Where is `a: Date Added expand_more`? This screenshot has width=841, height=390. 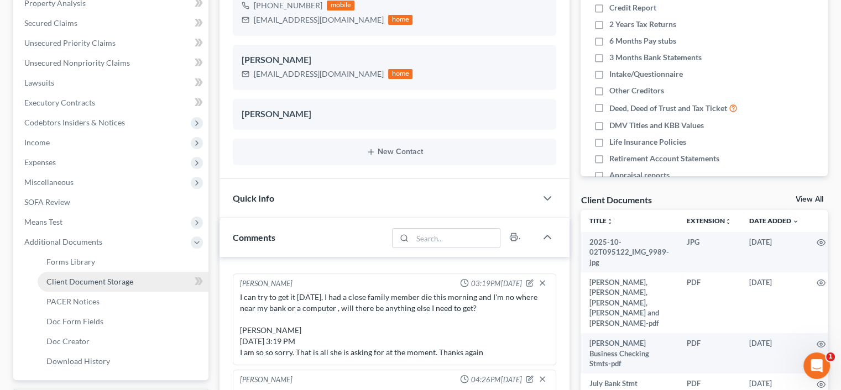 a: Date Added expand_more is located at coordinates (774, 221).